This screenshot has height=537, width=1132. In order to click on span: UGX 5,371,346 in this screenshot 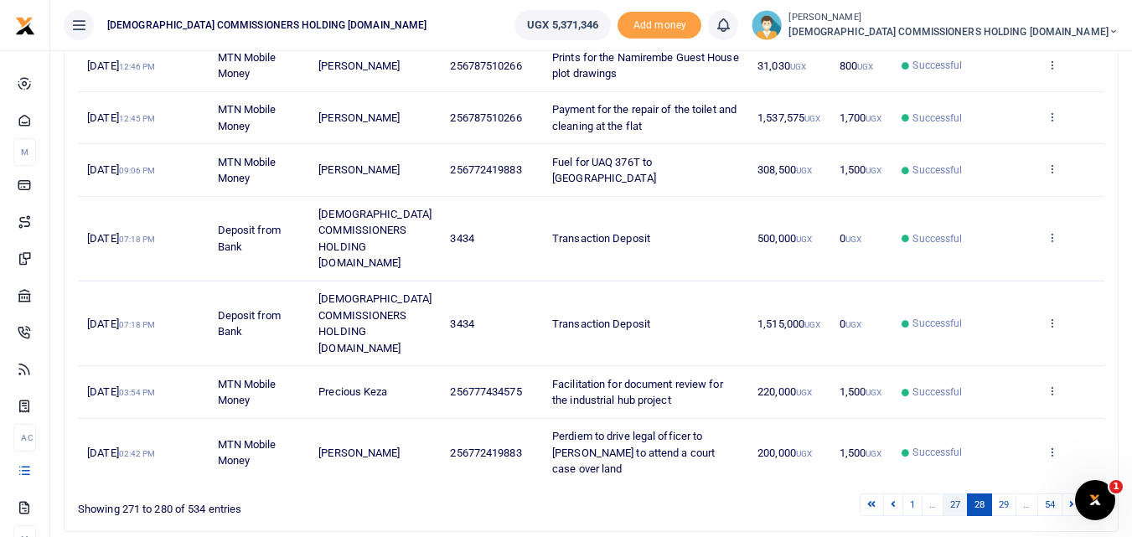, I will do `click(562, 25)`.